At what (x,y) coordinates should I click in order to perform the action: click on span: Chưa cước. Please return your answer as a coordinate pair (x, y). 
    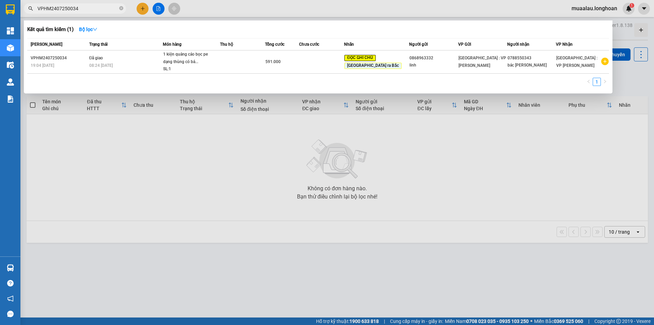
    Looking at the image, I should click on (309, 44).